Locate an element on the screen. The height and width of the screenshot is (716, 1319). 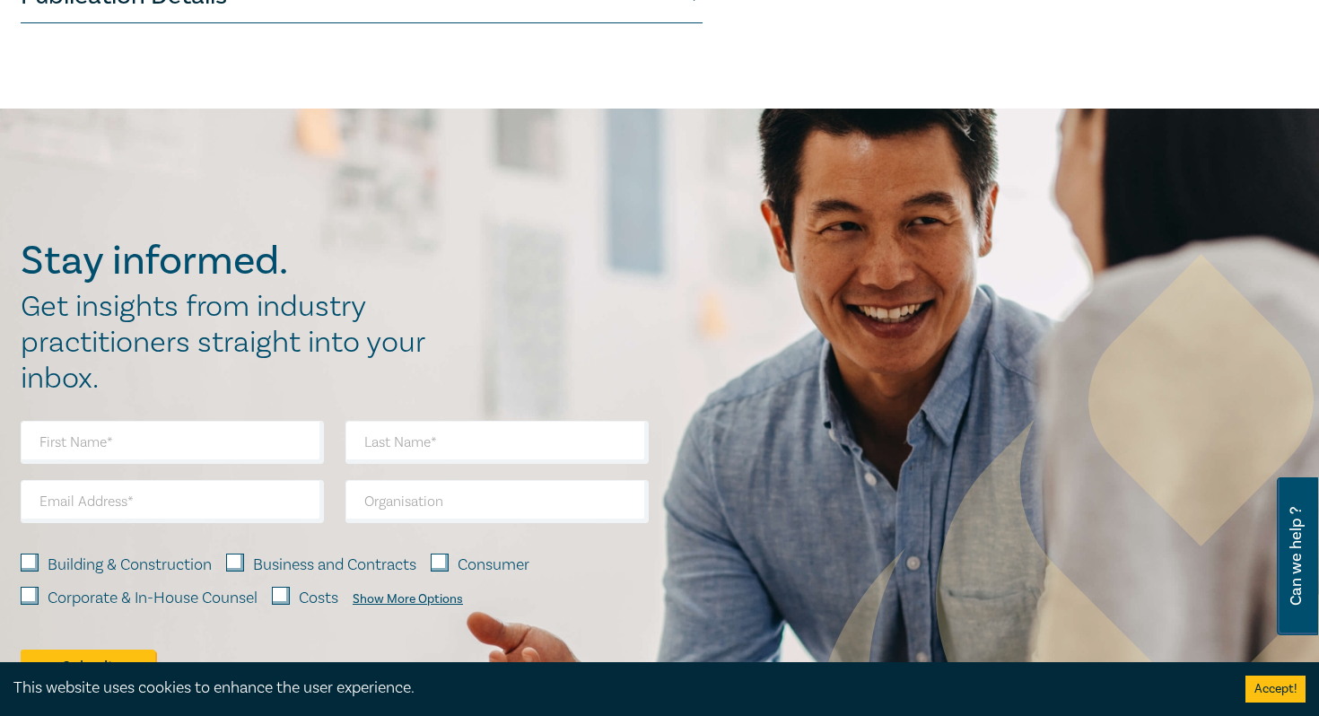
label: Corporate & In-House Counsel is located at coordinates (153, 599).